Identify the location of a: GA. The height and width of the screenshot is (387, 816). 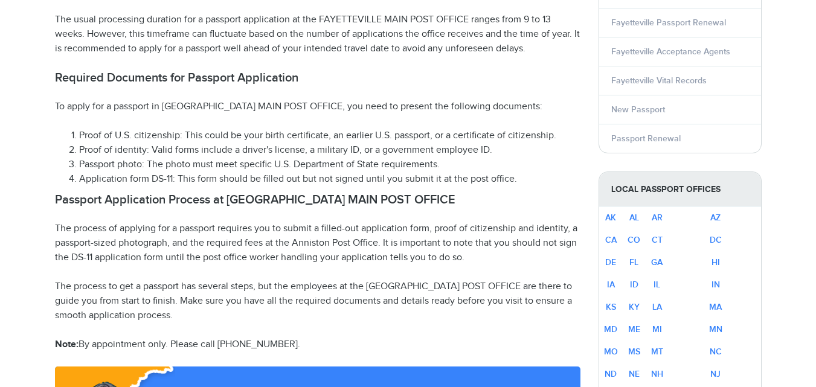
(656, 262).